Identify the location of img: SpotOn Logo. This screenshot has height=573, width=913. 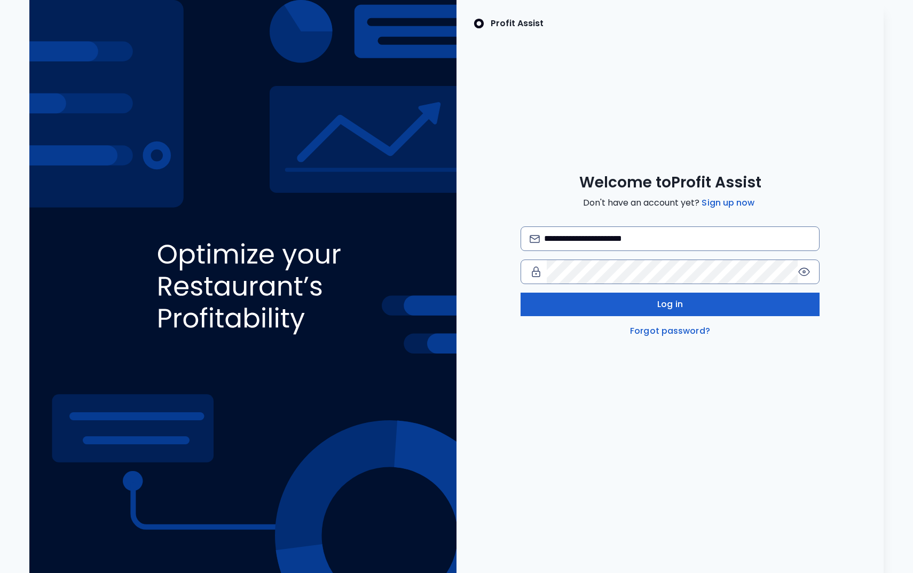
(479, 23).